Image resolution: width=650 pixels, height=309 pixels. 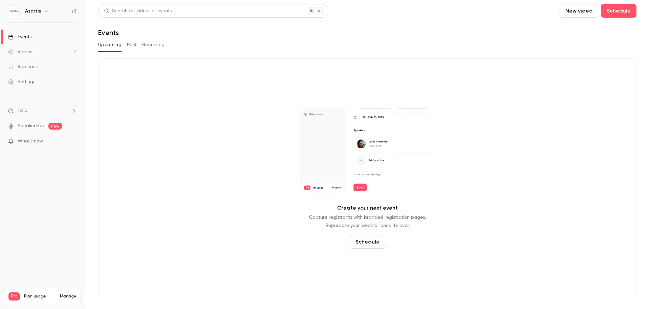 I want to click on h1: Events, so click(x=108, y=33).